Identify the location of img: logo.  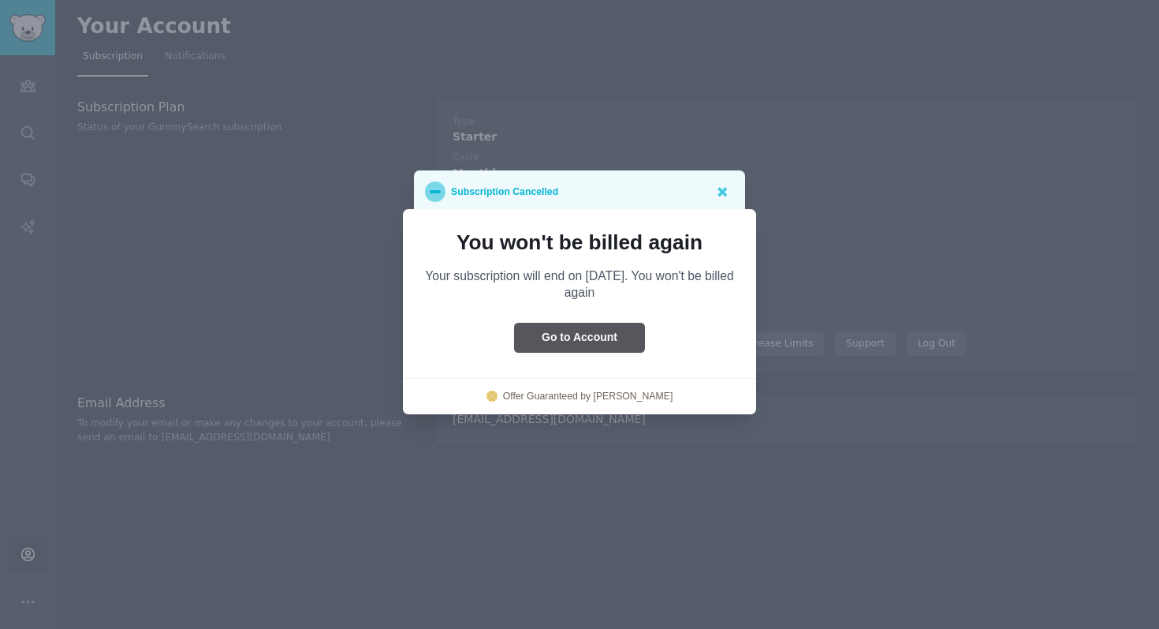
(492, 396).